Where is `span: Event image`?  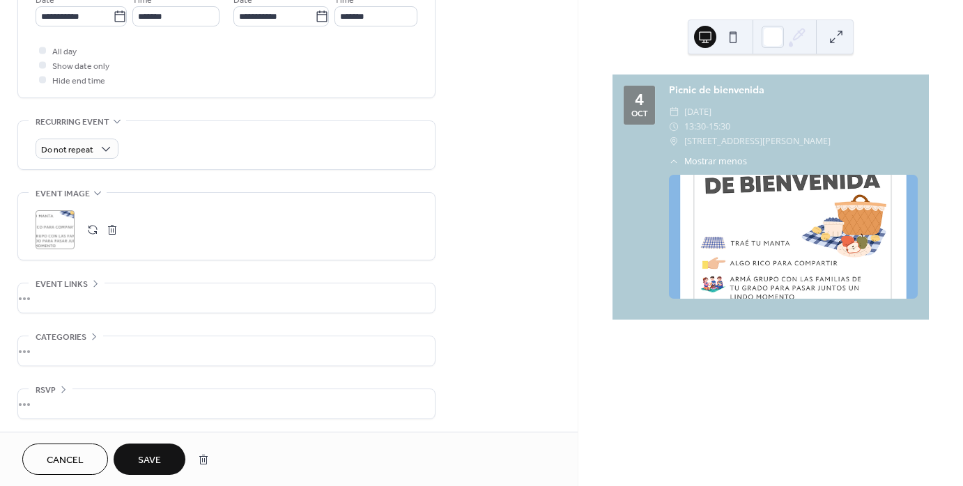
span: Event image is located at coordinates (63, 194).